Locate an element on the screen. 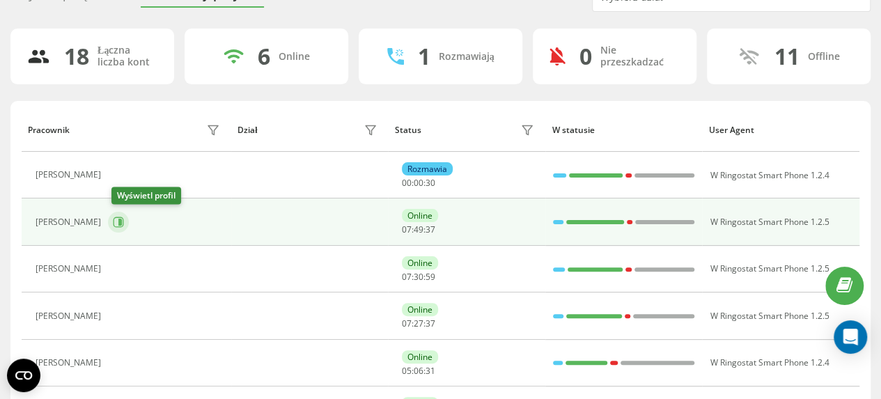 The height and width of the screenshot is (399, 881). span: 06 is located at coordinates (419, 371).